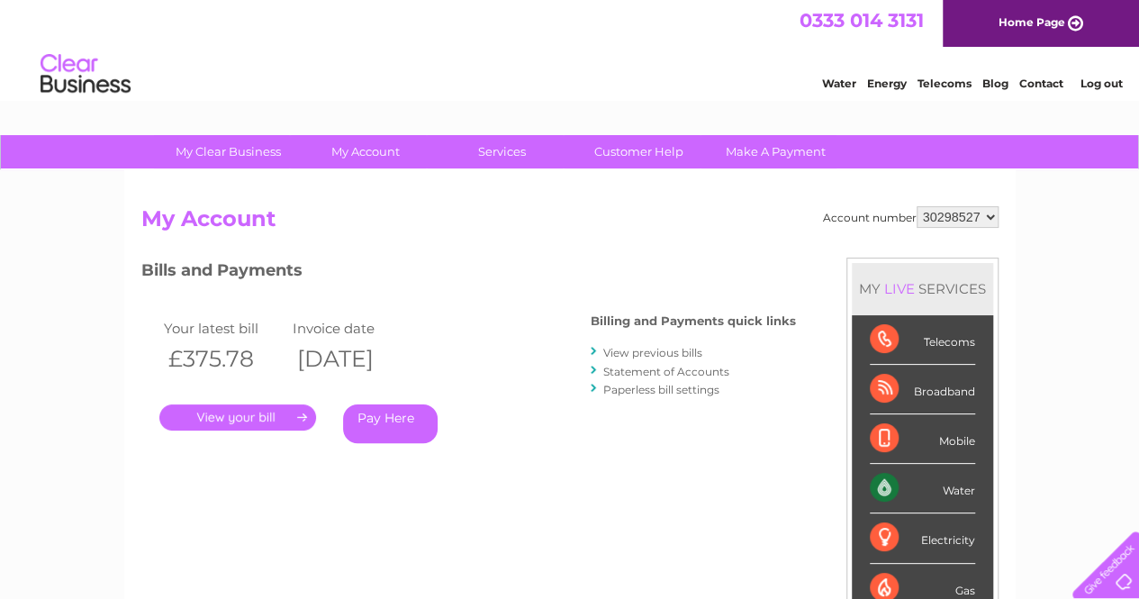 The height and width of the screenshot is (599, 1139). Describe the element at coordinates (922, 339) in the screenshot. I see `div: Telecoms` at that location.